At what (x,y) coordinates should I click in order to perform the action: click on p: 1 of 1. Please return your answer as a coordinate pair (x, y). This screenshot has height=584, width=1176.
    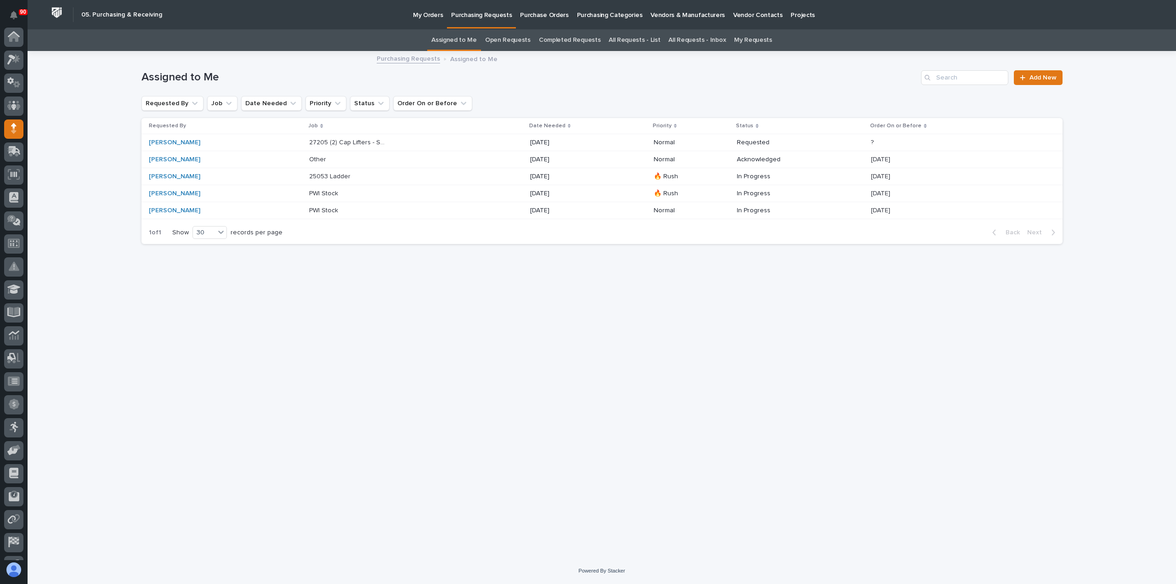
    Looking at the image, I should click on (155, 233).